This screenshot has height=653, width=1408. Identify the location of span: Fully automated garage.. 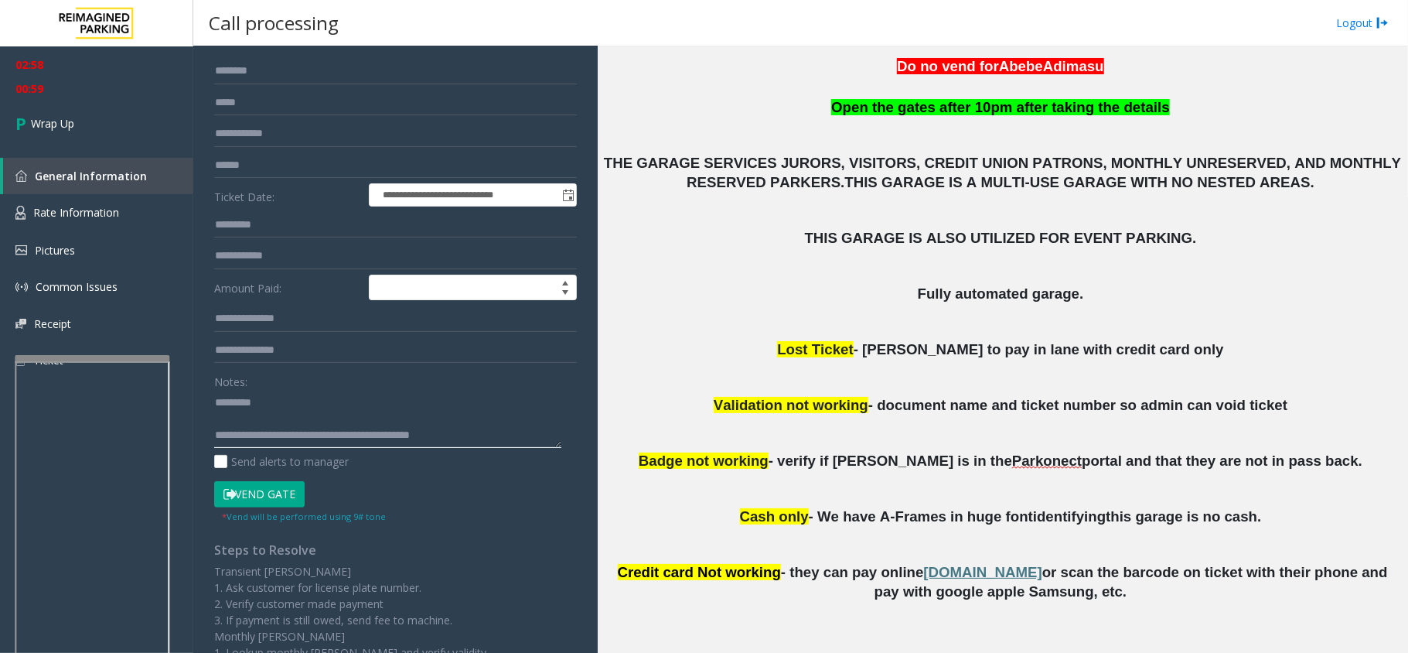
(1001, 293).